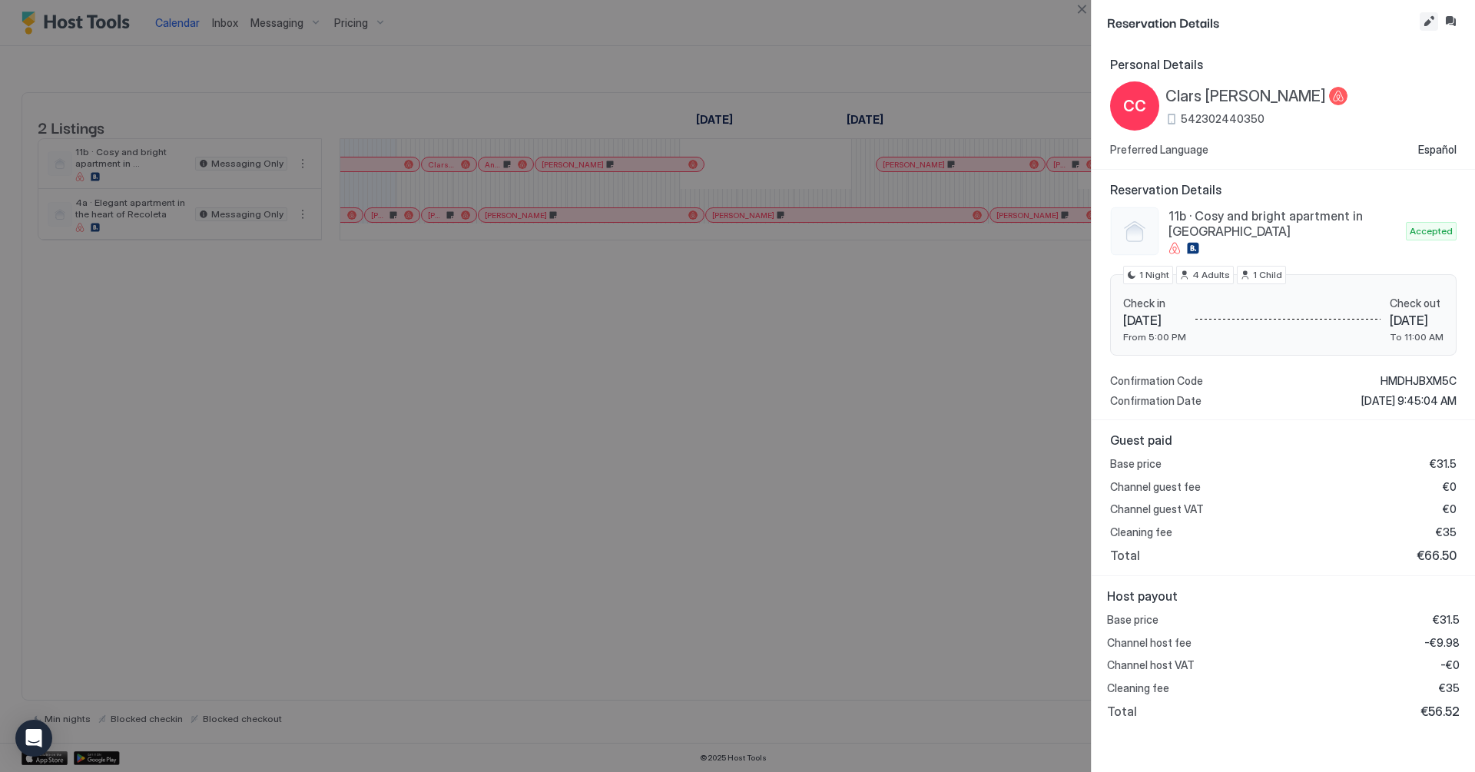  Describe the element at coordinates (1431, 231) in the screenshot. I see `span: Accepted` at that location.